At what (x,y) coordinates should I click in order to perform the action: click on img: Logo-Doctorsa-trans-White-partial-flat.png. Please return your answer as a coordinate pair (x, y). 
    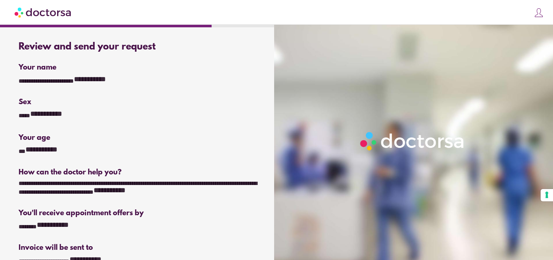
    Looking at the image, I should click on (413, 141).